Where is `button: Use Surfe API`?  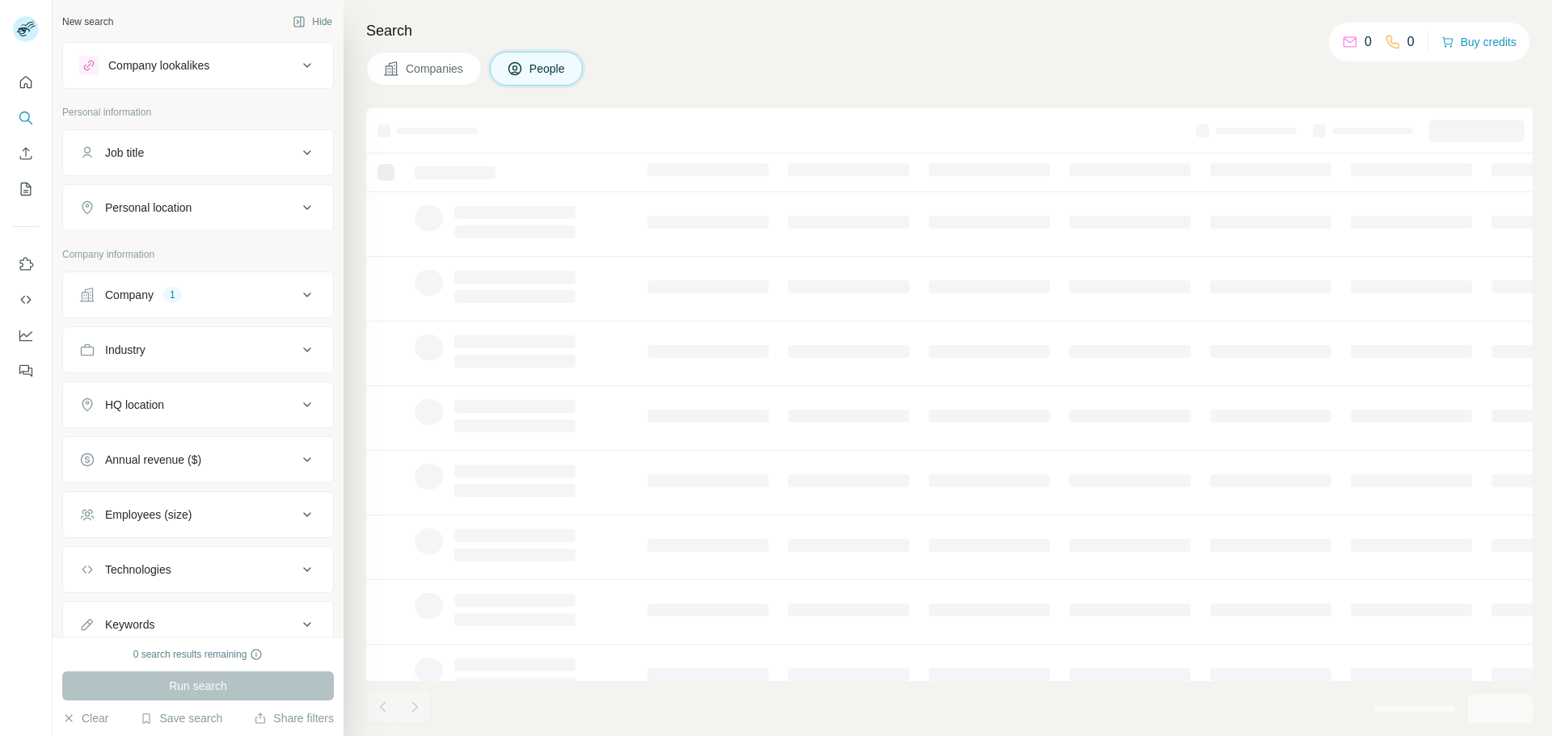 button: Use Surfe API is located at coordinates (26, 300).